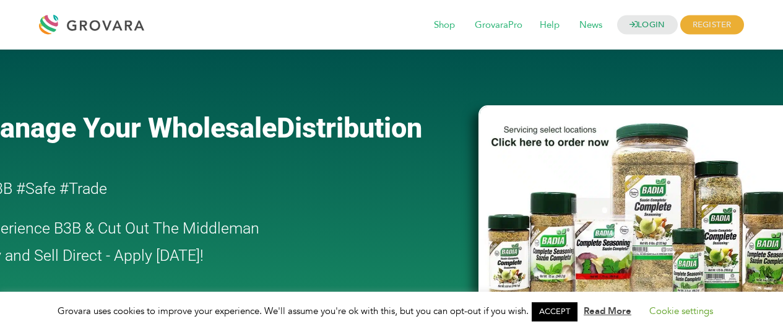 Image resolution: width=783 pixels, height=332 pixels. What do you see at coordinates (591, 25) in the screenshot?
I see `a: News` at bounding box center [591, 25].